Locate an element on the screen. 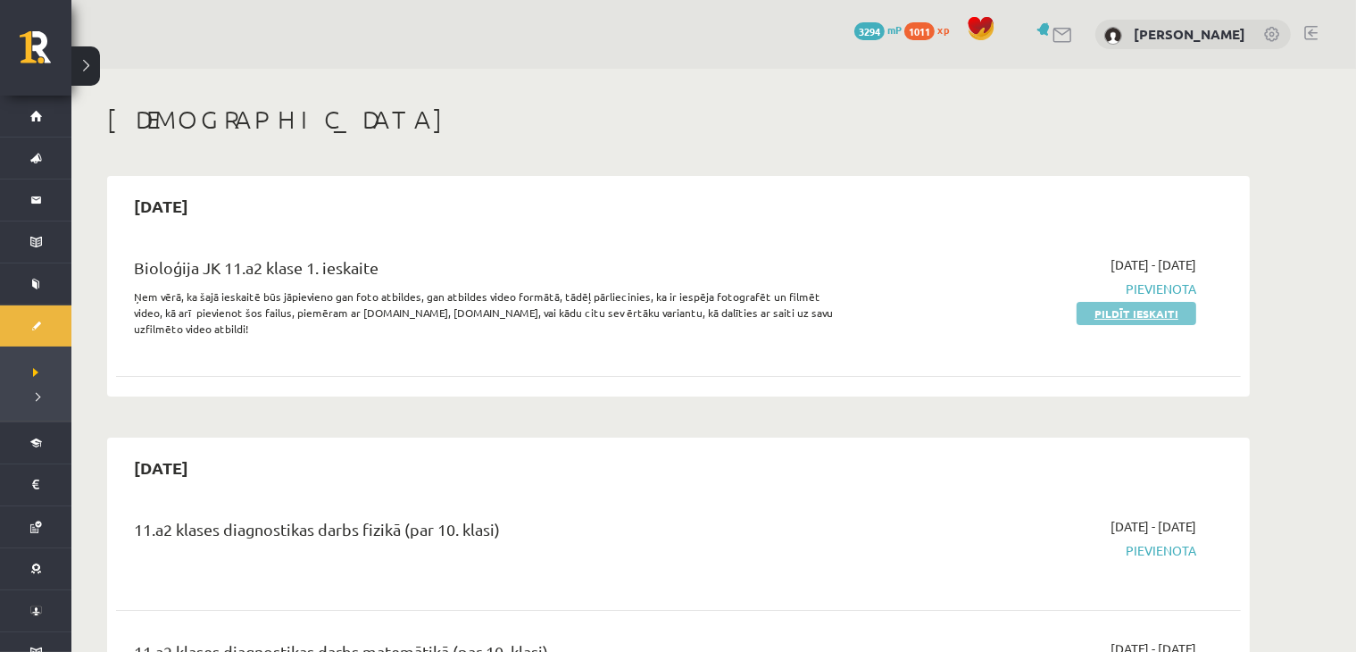 This screenshot has height=652, width=1356. div: Bioloģija JK 11.a2 klase 1. ieskaite is located at coordinates (483, 271).